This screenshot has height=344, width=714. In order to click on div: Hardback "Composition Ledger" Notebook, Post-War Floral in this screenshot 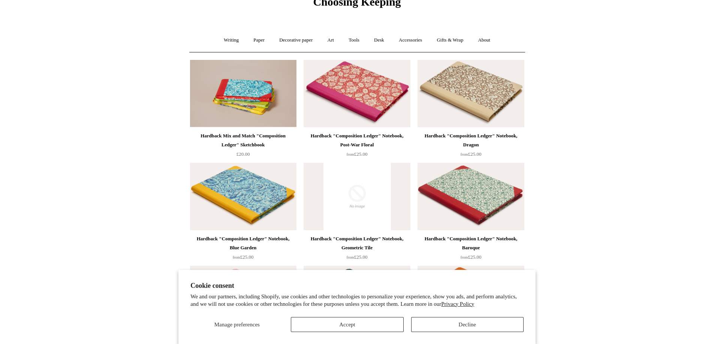, I will do `click(357, 140)`.